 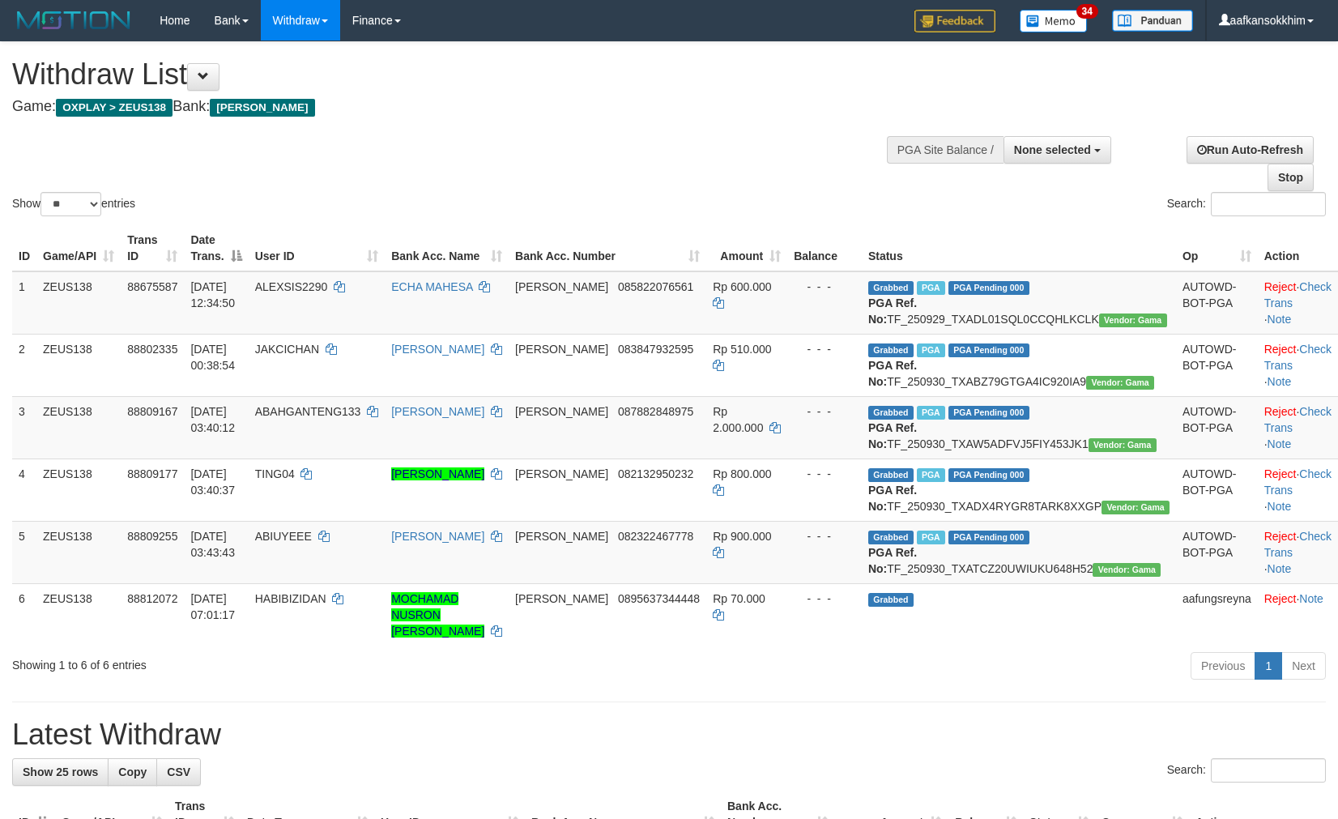 I want to click on a: Run Auto-Refresh, so click(x=1250, y=150).